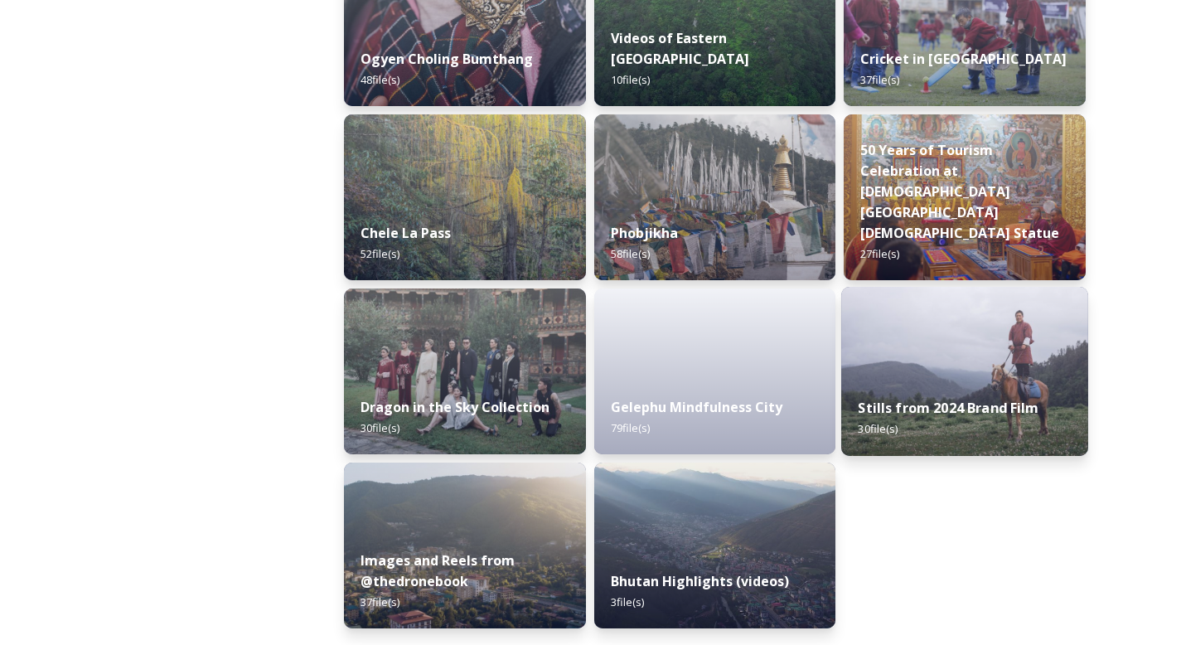 The width and height of the screenshot is (1181, 645). Describe the element at coordinates (465, 546) in the screenshot. I see `img: 01697a38-64e0-42f2-b716-4cd1f8ee46d6.jpg` at that location.